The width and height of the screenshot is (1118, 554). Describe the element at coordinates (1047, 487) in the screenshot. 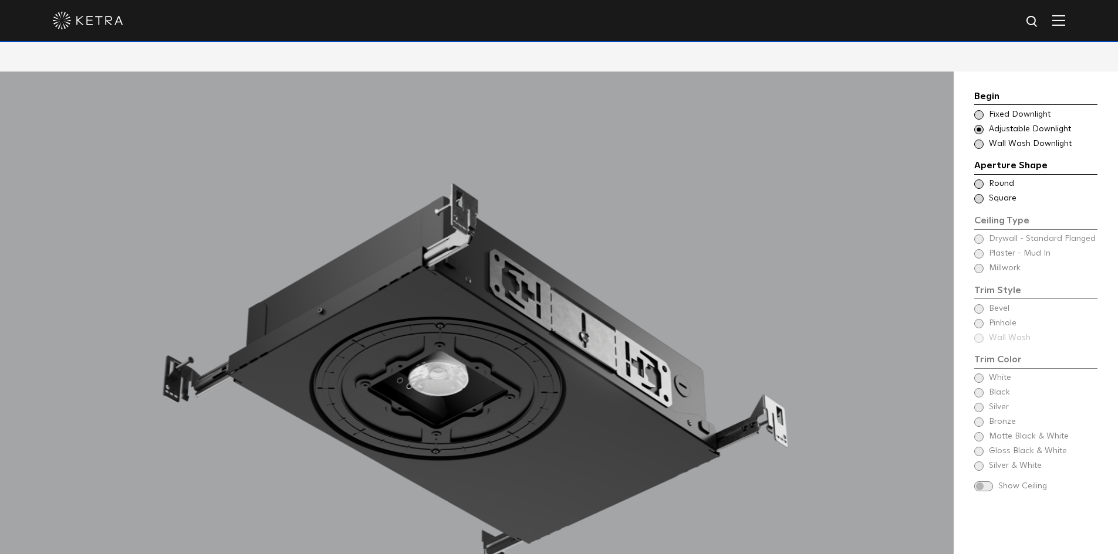

I see `span: Show Ceiling` at that location.